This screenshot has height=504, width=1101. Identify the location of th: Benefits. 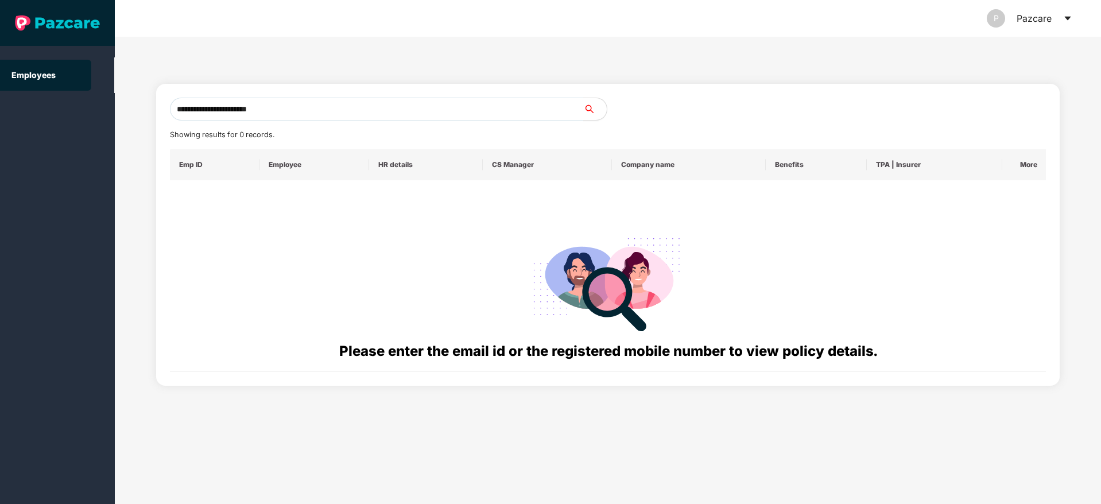
(816, 165).